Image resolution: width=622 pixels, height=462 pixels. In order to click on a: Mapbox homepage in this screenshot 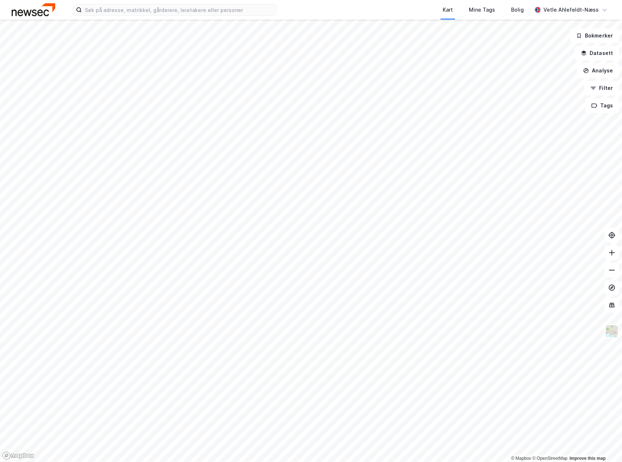, I will do `click(18, 455)`.